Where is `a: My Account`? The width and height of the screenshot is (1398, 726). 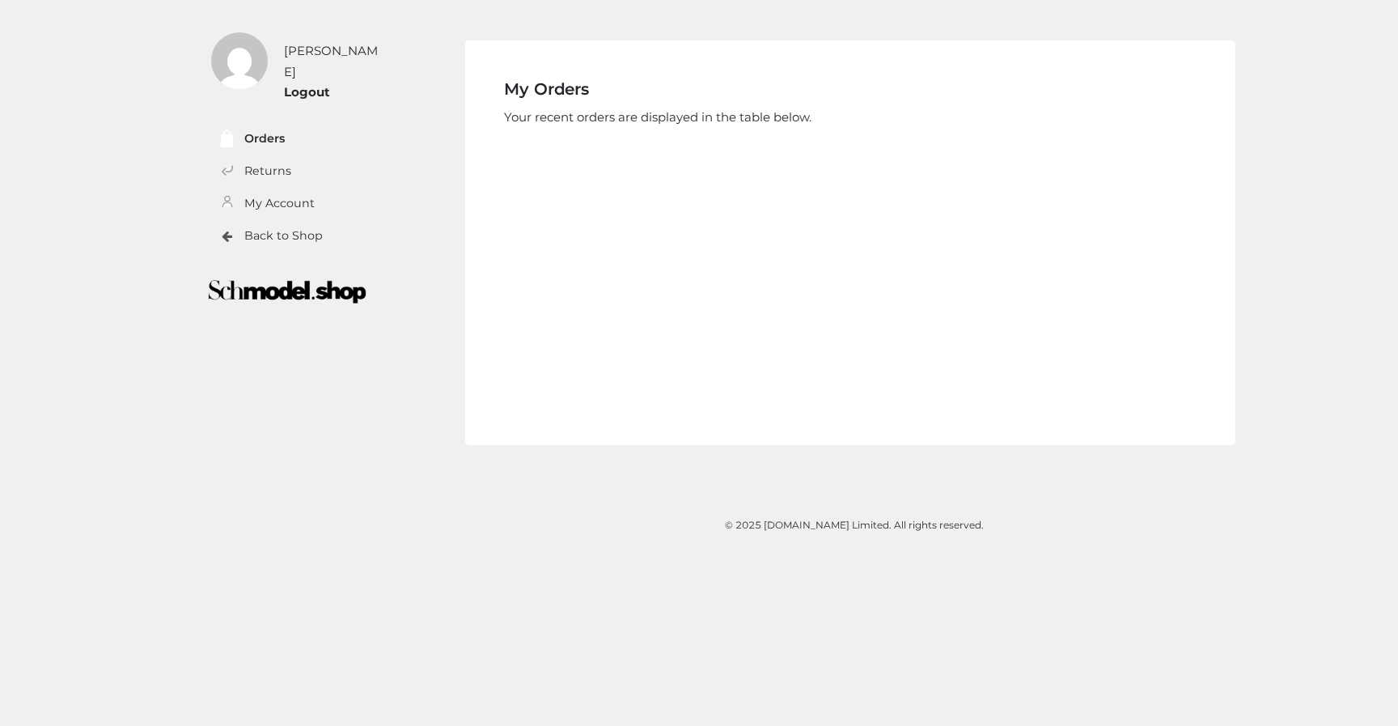 a: My Account is located at coordinates (279, 203).